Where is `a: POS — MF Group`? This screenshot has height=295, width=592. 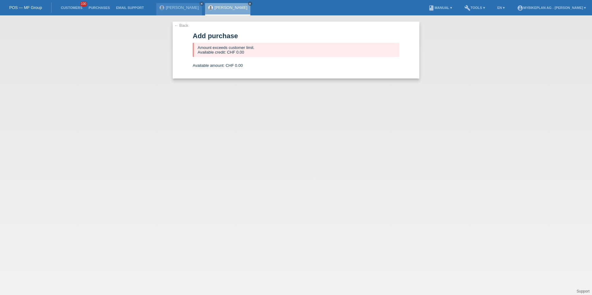 a: POS — MF Group is located at coordinates (26, 7).